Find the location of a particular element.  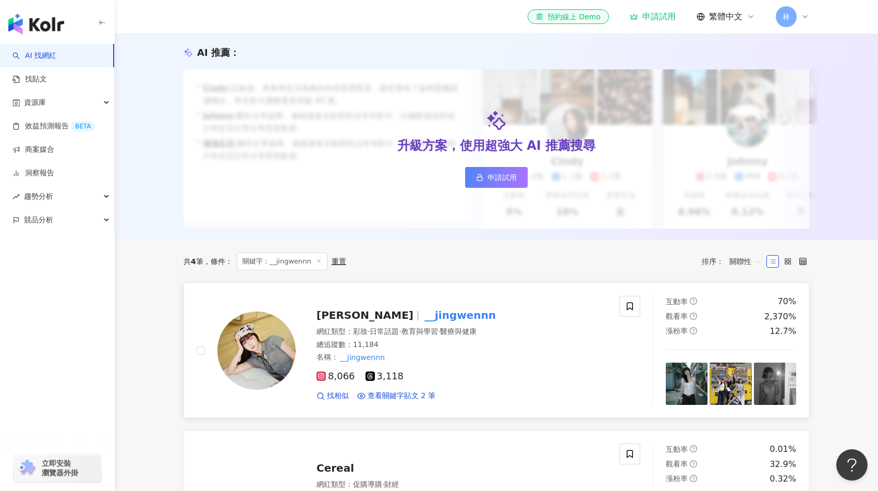

div: 重置 is located at coordinates (339, 261).